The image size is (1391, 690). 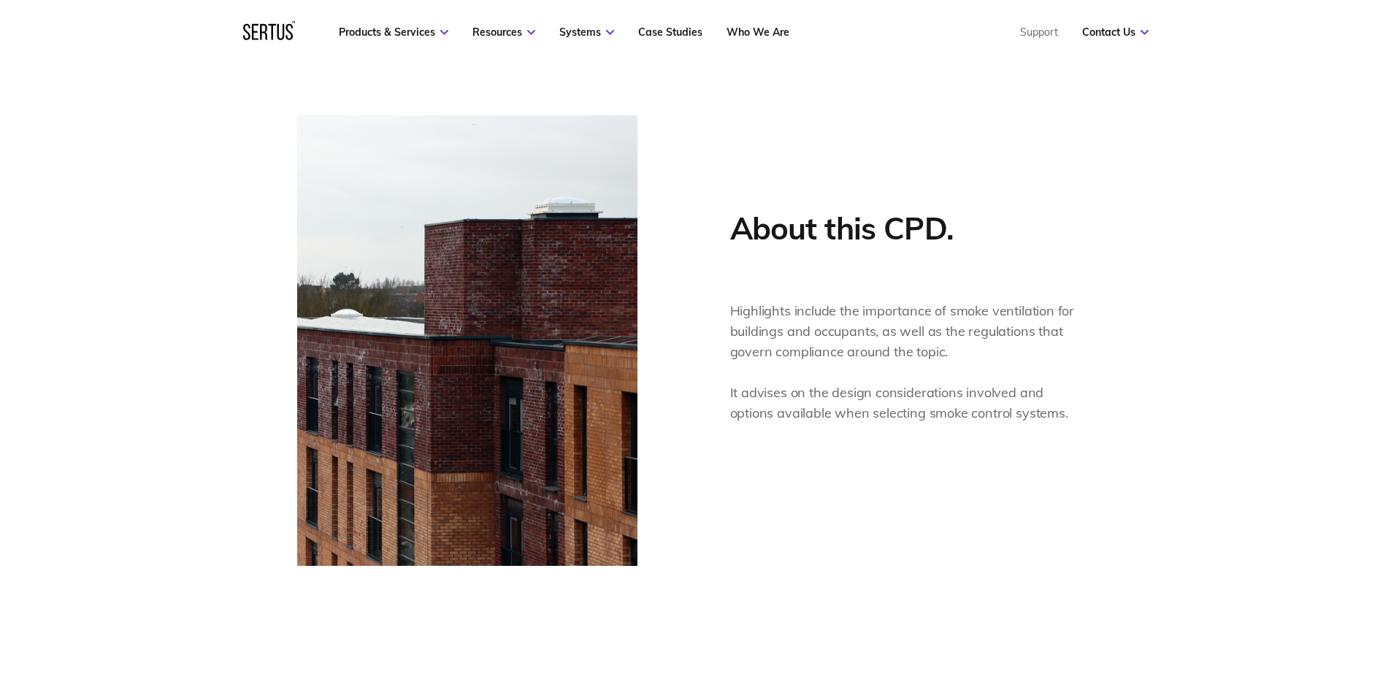 I want to click on a: Support, so click(x=1039, y=32).